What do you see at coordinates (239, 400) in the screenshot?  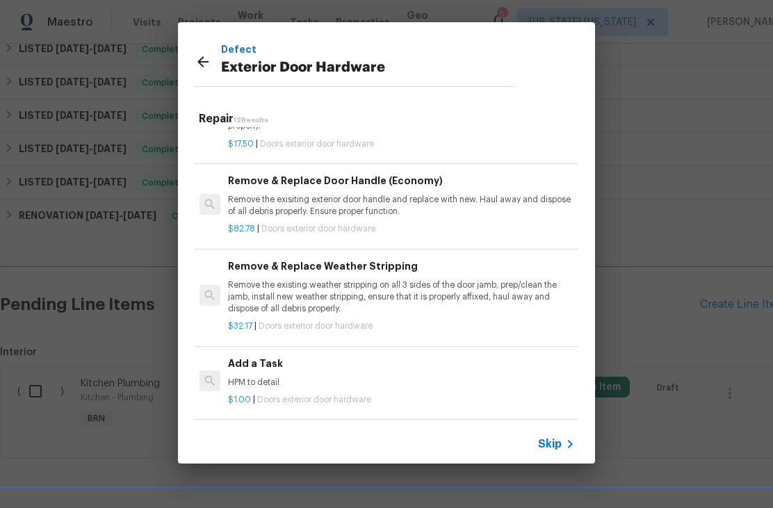 I see `span: $1.00` at bounding box center [239, 400].